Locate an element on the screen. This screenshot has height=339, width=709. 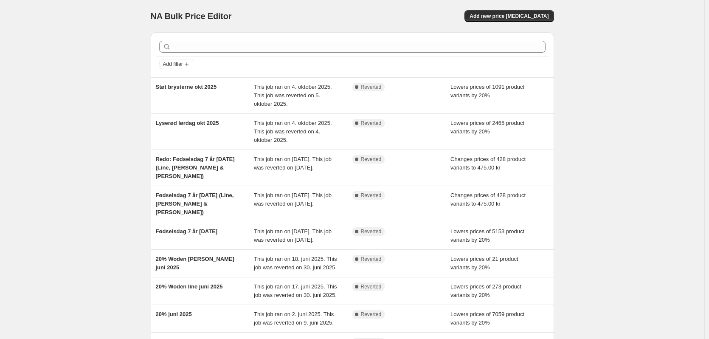
span: Lowers prices of 1091 product variants by 20% is located at coordinates (488, 91).